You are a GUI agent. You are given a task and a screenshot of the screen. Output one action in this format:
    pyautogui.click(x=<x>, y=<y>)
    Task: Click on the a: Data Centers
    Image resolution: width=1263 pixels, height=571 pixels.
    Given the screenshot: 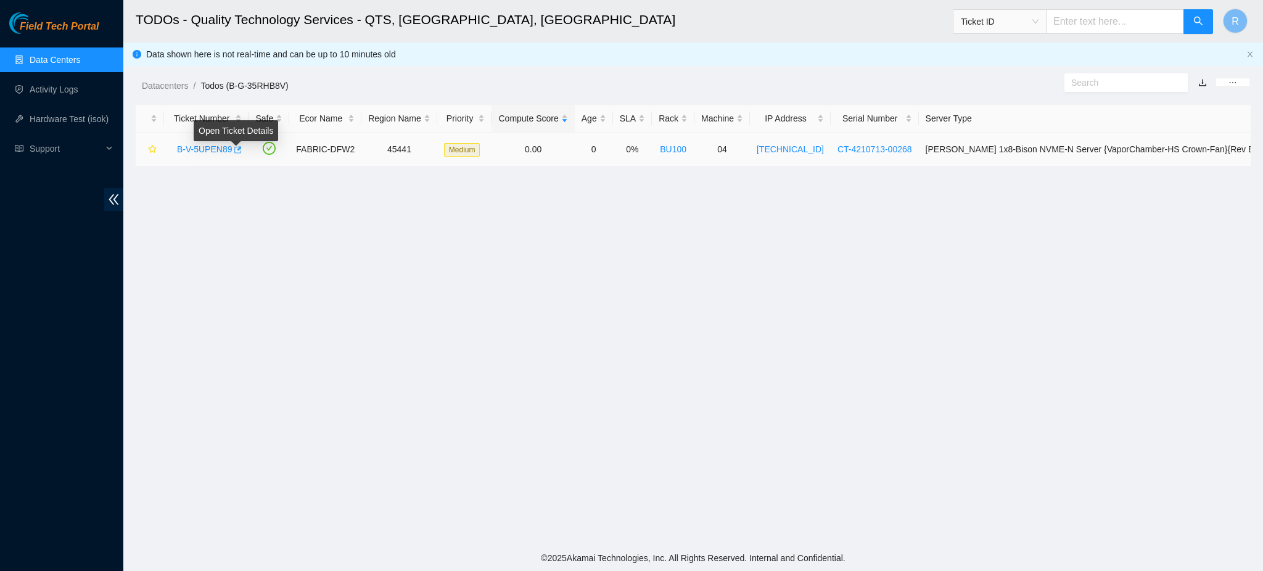 What is the action you would take?
    pyautogui.click(x=55, y=60)
    